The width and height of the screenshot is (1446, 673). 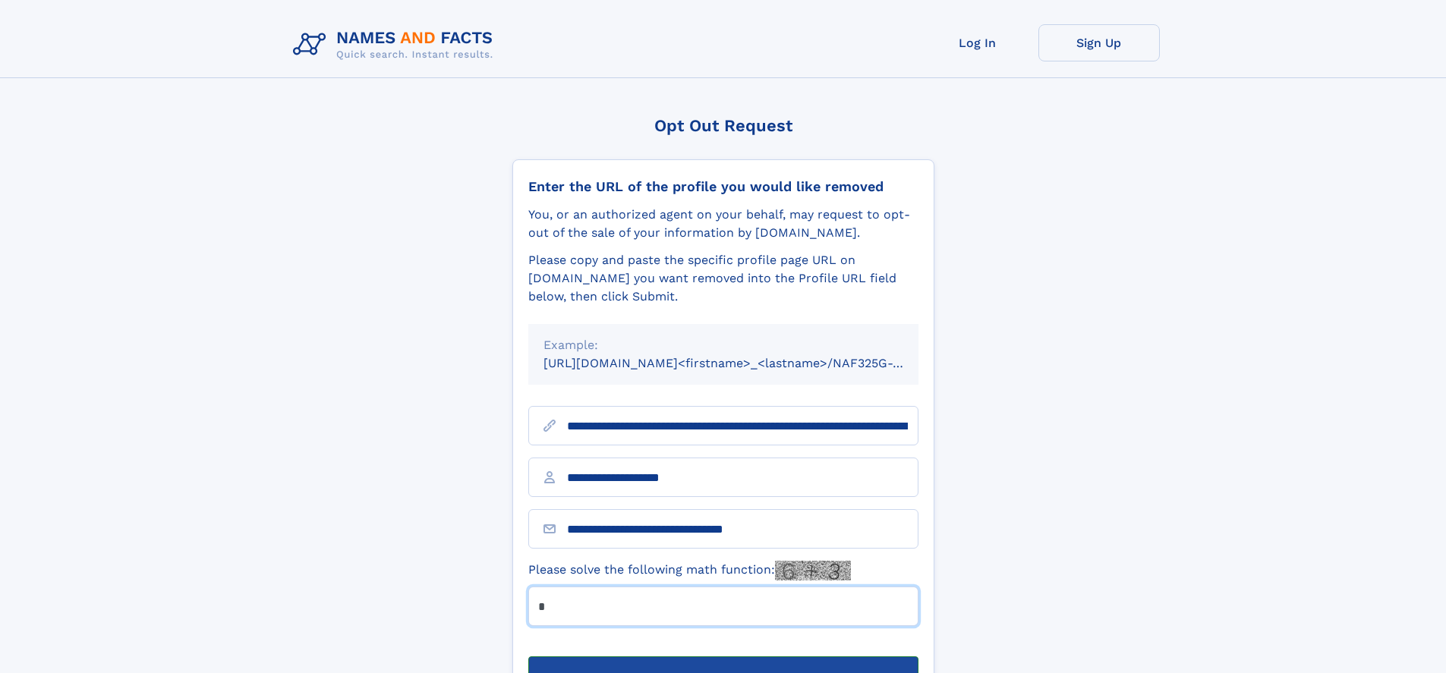 What do you see at coordinates (724, 187) in the screenshot?
I see `div: Enter the URL of the profile you would like removed` at bounding box center [724, 187].